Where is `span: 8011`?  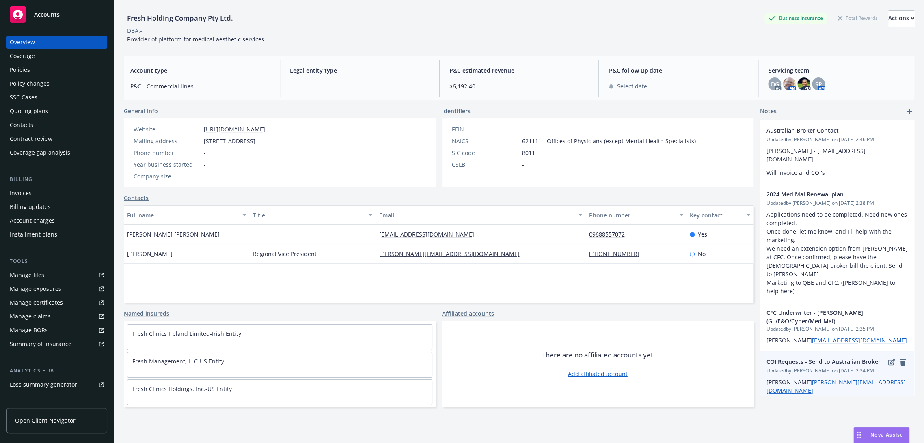 span: 8011 is located at coordinates (529, 153).